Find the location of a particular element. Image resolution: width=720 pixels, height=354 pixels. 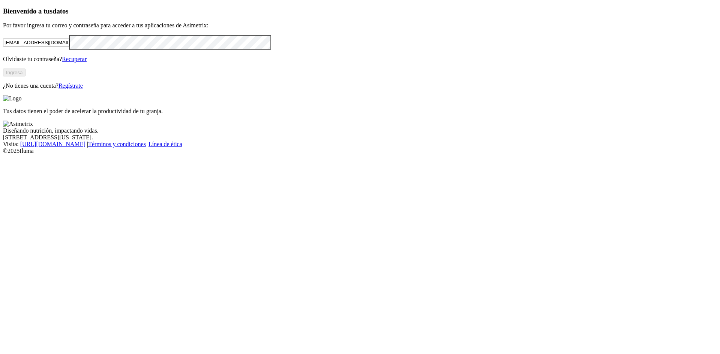

p: Olvidaste tu contraseña? is located at coordinates (360, 59).